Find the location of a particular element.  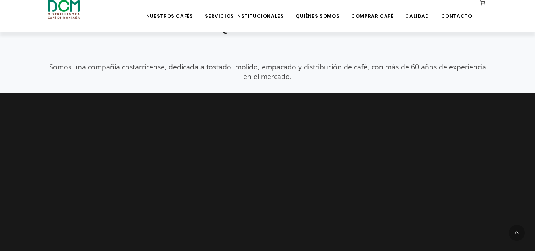

a: Quiénes Somos is located at coordinates (317, 10).